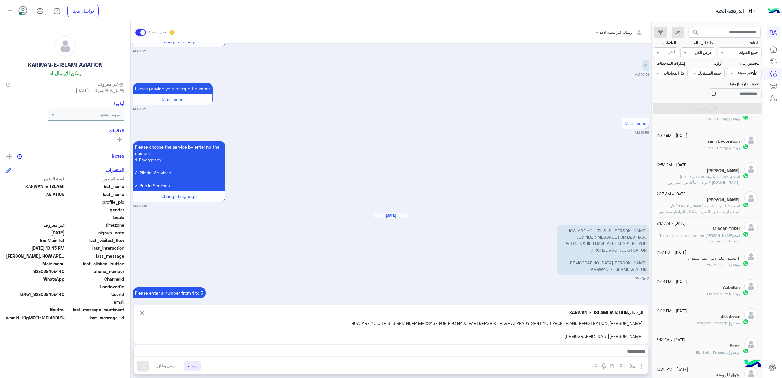  Describe the element at coordinates (95, 217) in the screenshot. I see `span: locale` at that location.